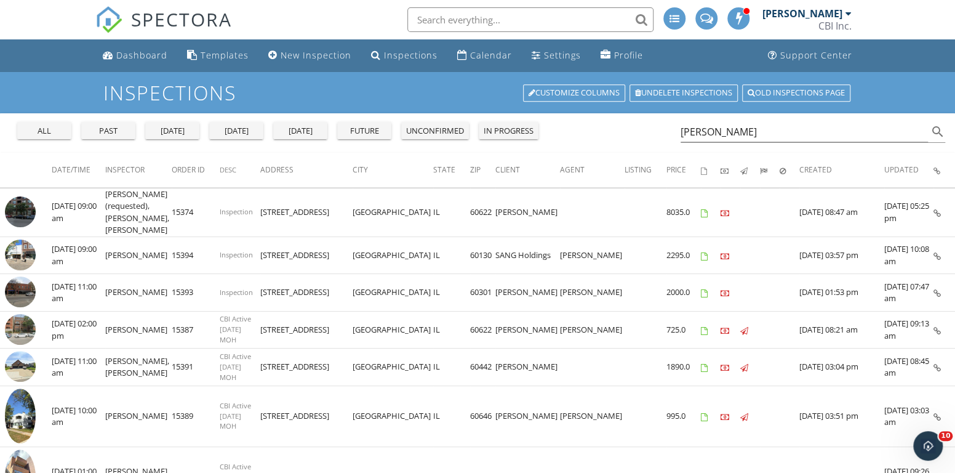 This screenshot has height=473, width=955. I want to click on th: Agent: Not sorted., so click(592, 170).